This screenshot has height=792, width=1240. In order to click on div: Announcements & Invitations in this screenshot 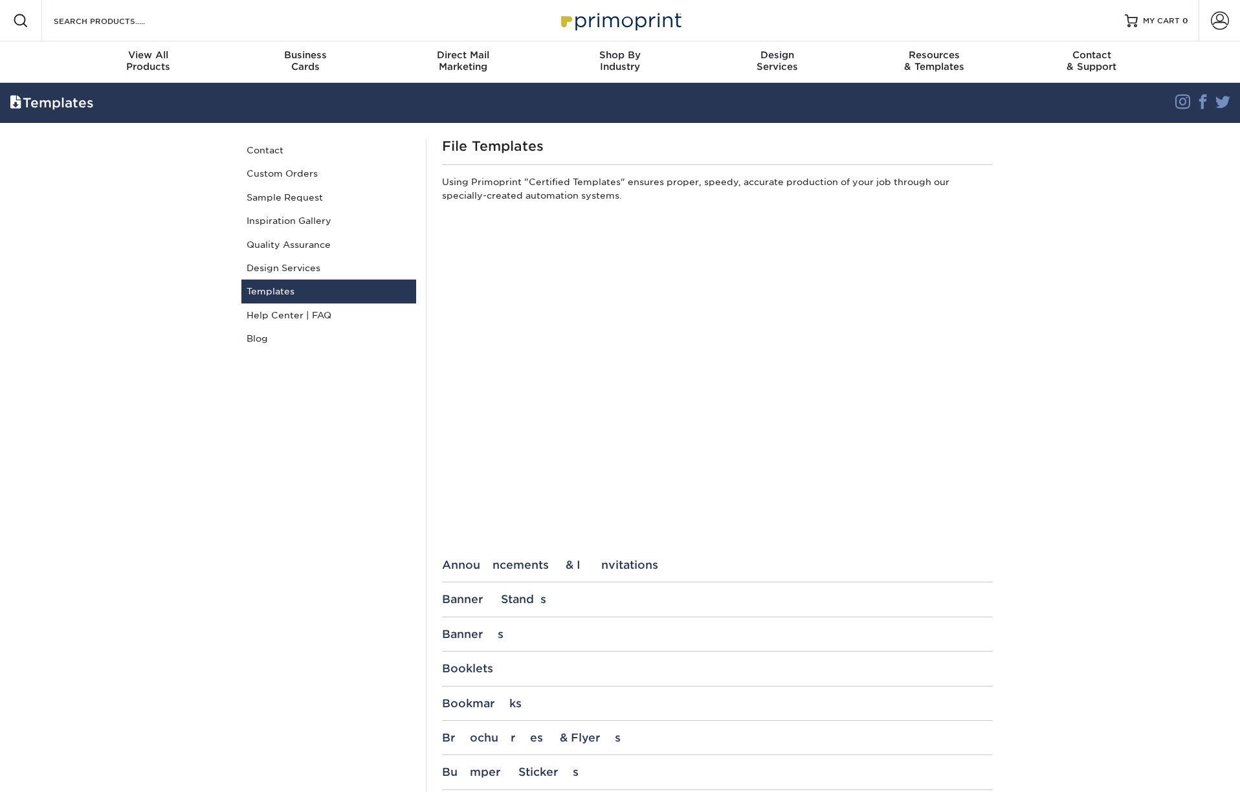, I will do `click(717, 565)`.